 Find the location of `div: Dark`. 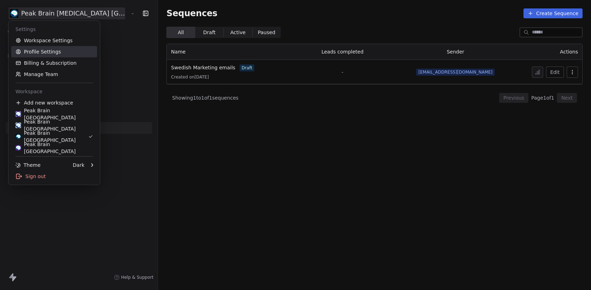

div: Dark is located at coordinates (78, 165).